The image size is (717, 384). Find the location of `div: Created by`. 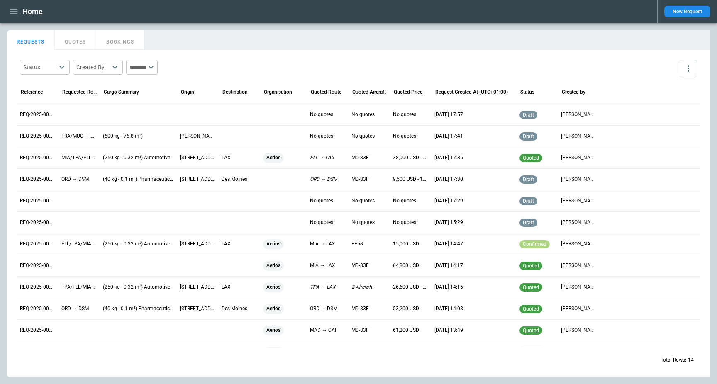

div: Created by is located at coordinates (573, 92).